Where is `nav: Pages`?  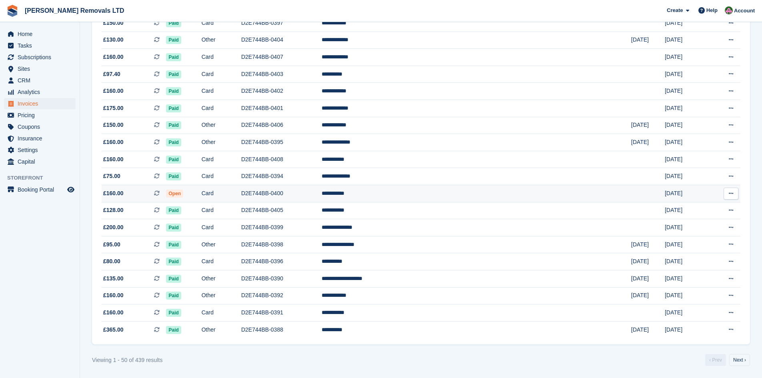
nav: Pages is located at coordinates (728, 360).